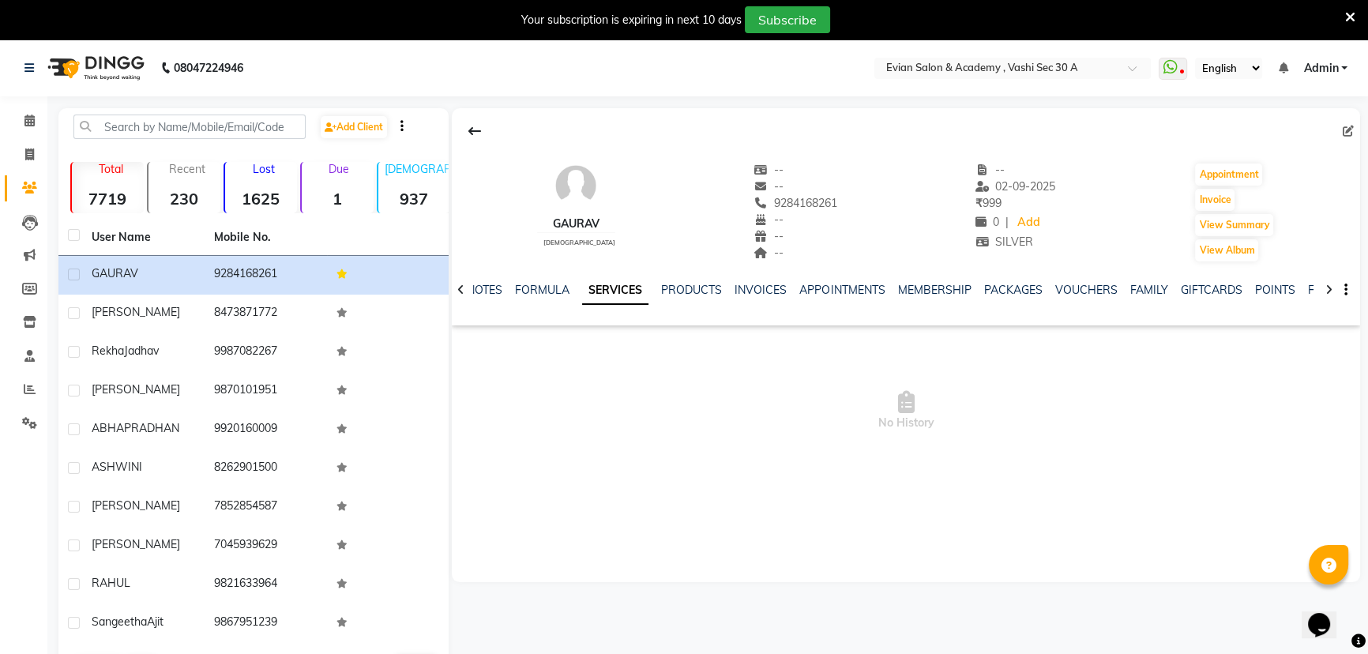  Describe the element at coordinates (1016, 186) in the screenshot. I see `span: 02-09-2025` at that location.